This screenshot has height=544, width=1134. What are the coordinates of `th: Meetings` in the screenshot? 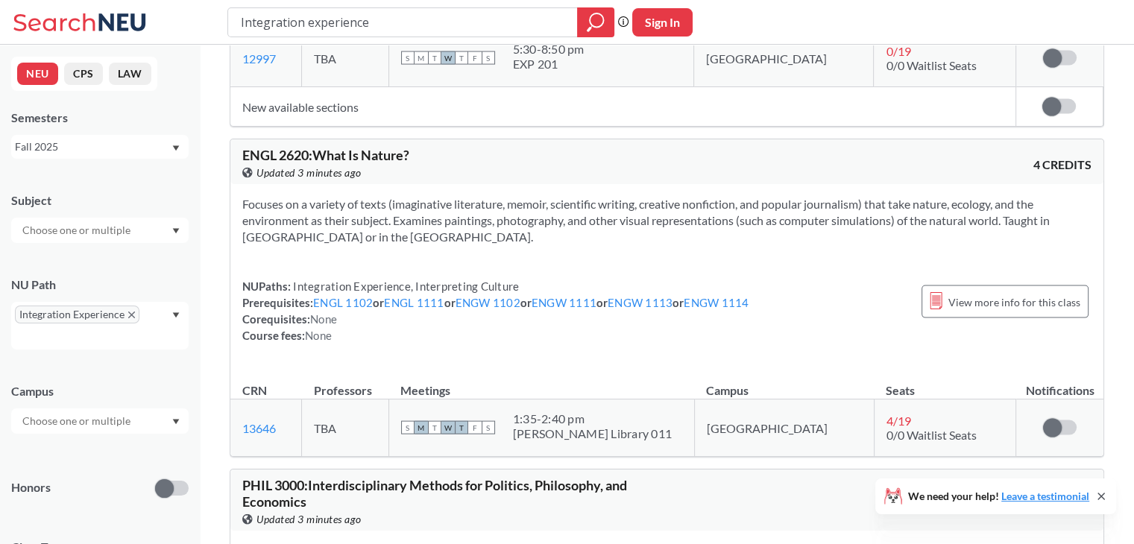 It's located at (541, 383).